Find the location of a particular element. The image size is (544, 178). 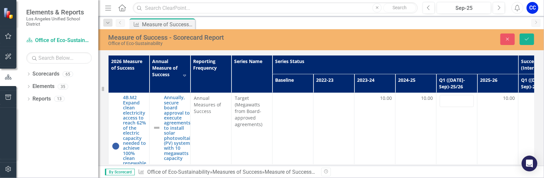

a: Reports is located at coordinates (42, 99).